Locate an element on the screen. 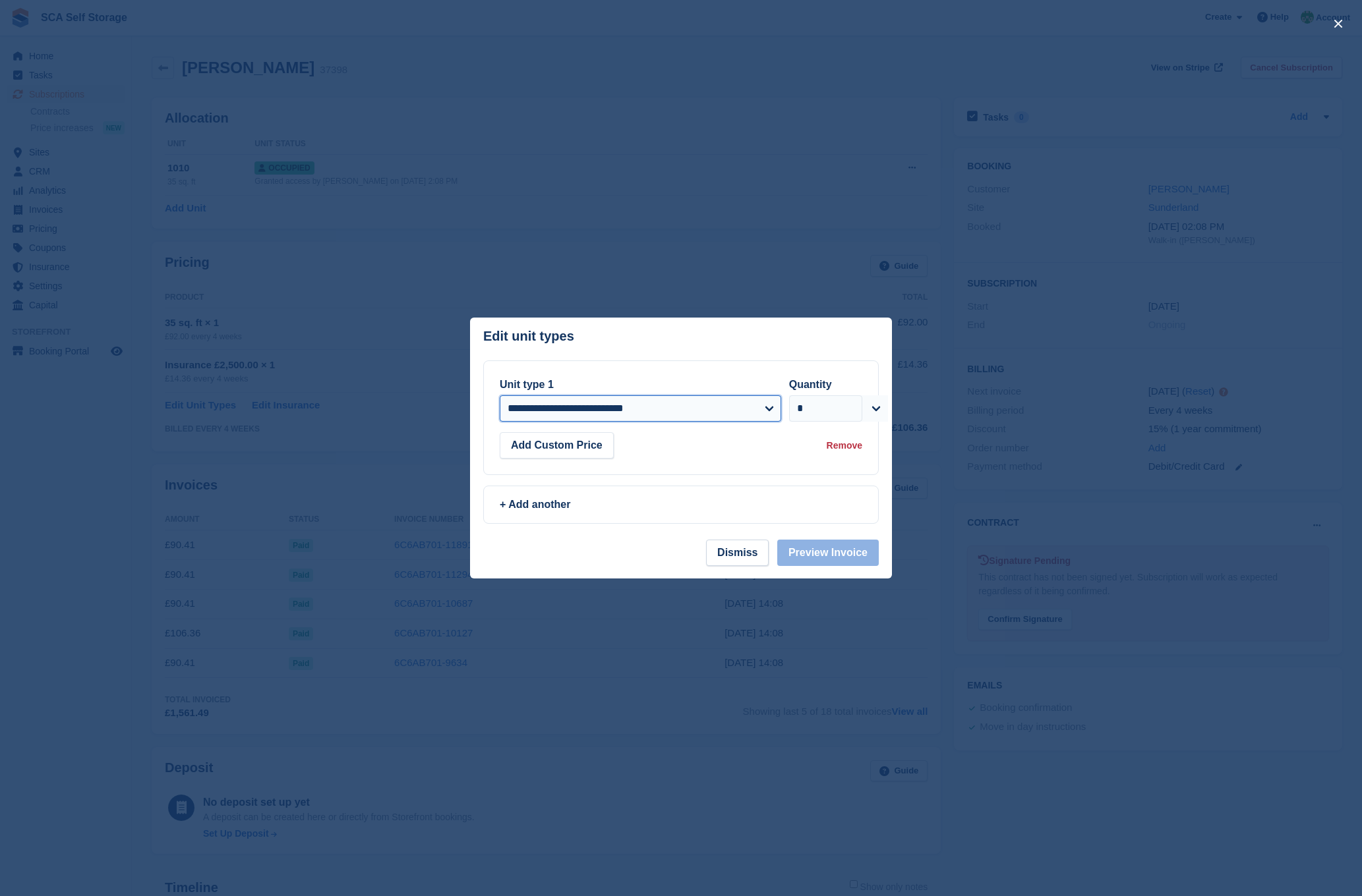  button: Dismiss is located at coordinates (737, 553).